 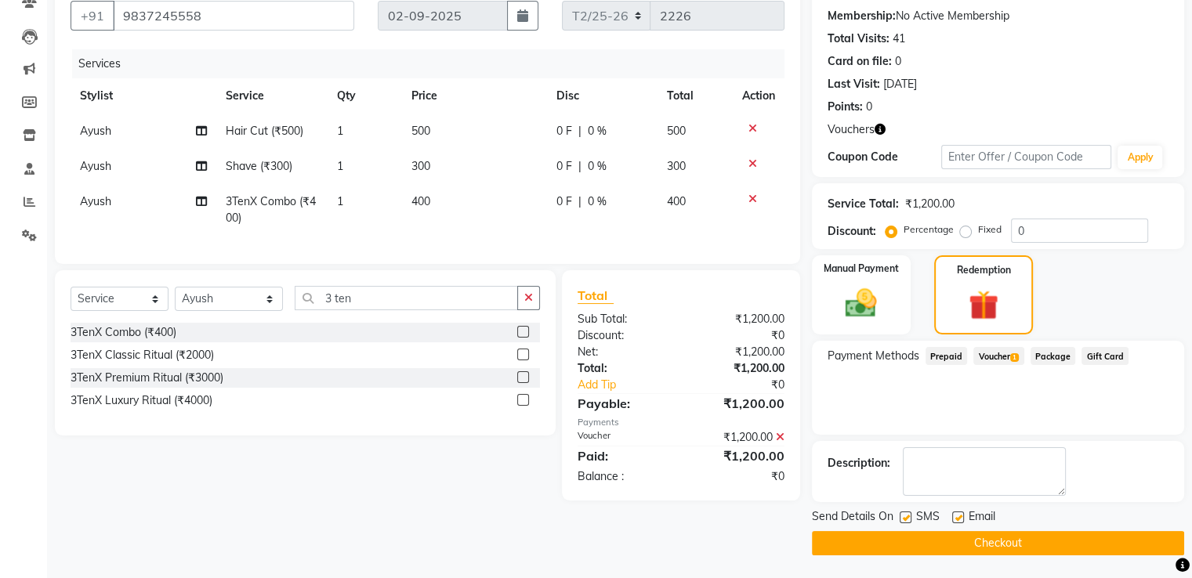 What do you see at coordinates (364, 96) in the screenshot?
I see `th: Qty` at bounding box center [364, 96].